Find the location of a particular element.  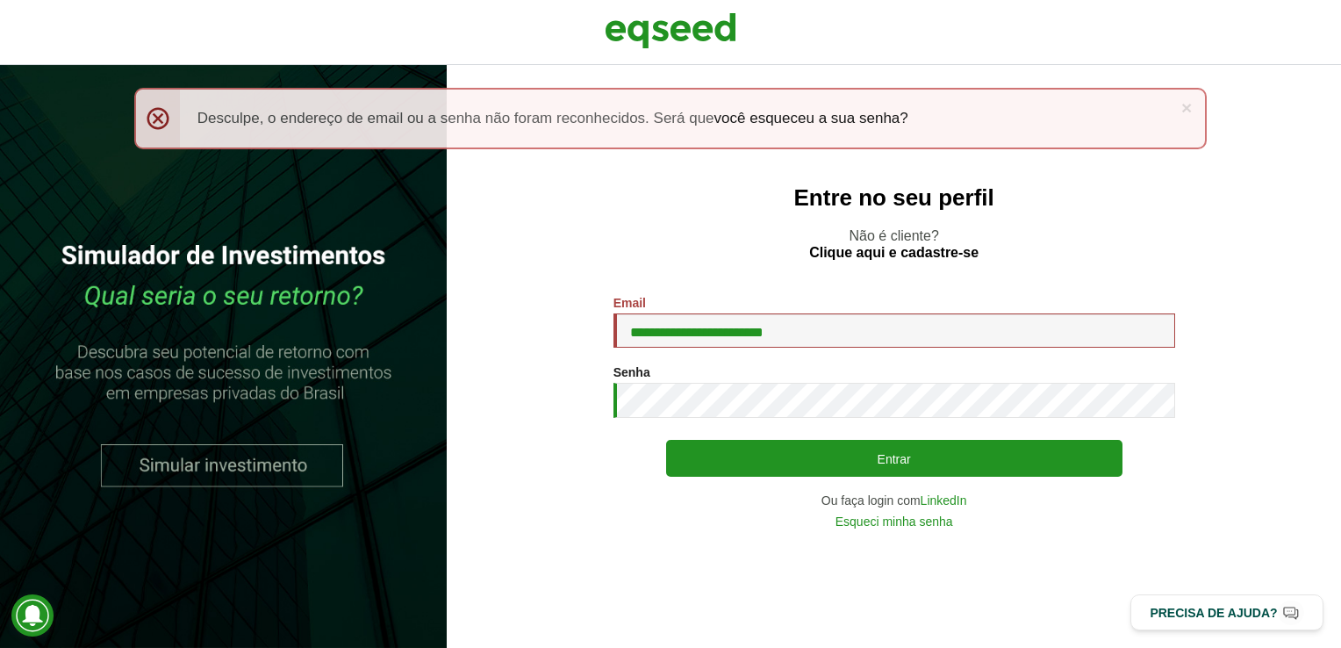

label: Email is located at coordinates (629, 303).